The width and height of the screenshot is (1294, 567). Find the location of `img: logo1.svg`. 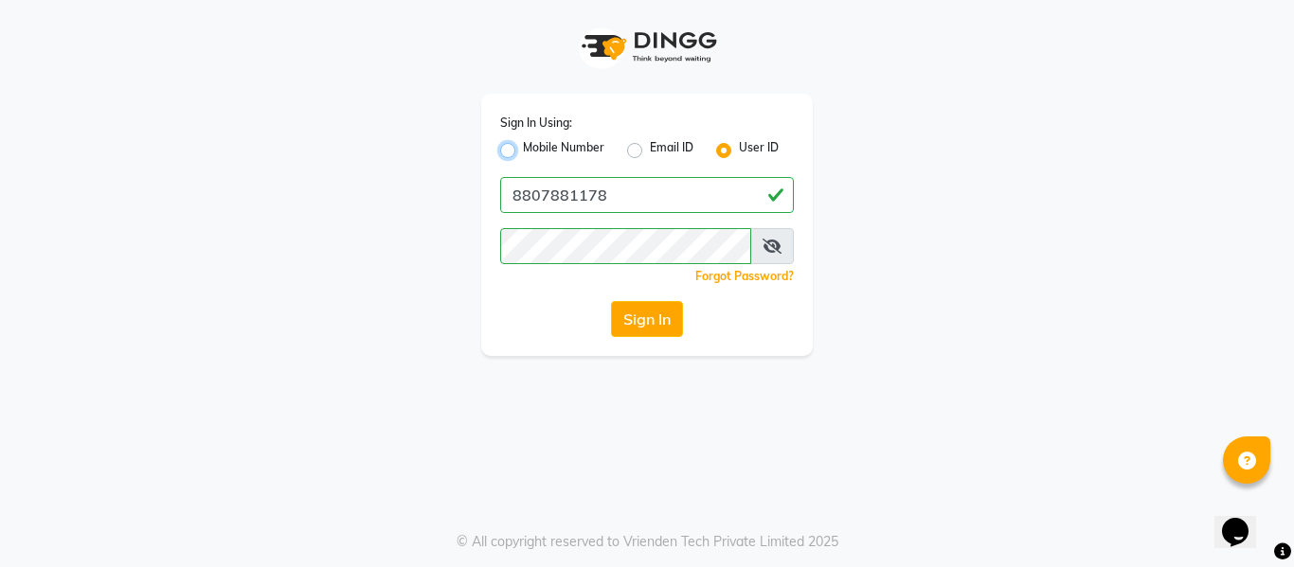

img: logo1.svg is located at coordinates (647, 46).